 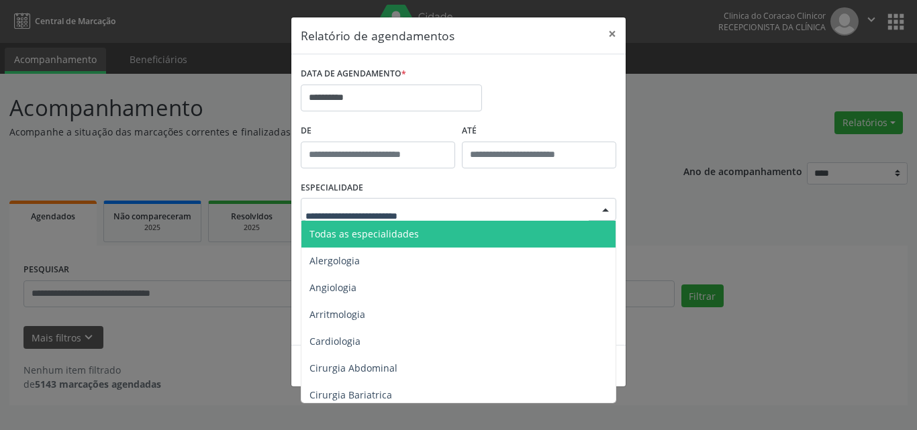 I want to click on span: Angiologia, so click(x=333, y=287).